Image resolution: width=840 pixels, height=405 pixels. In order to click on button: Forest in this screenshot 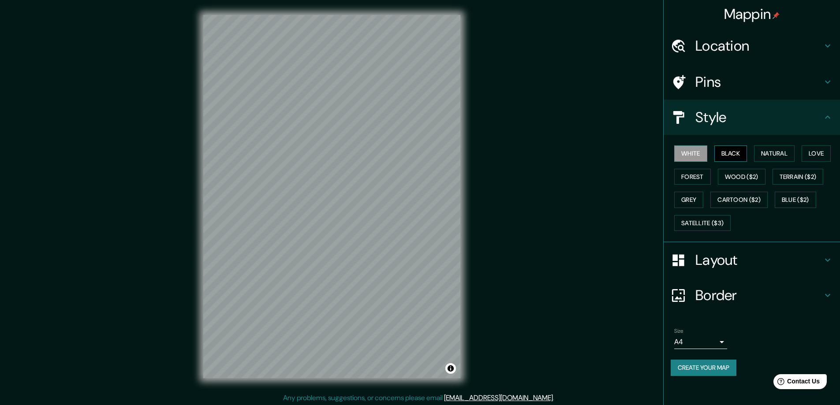, I will do `click(693, 177)`.